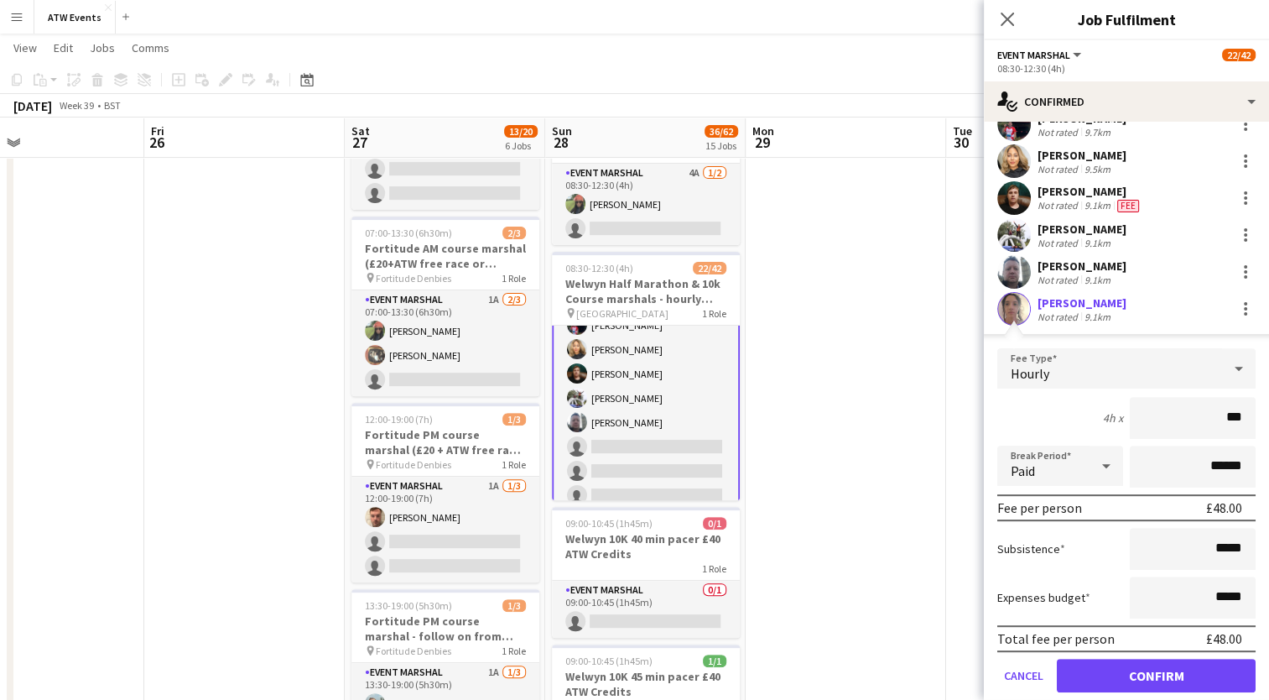  Describe the element at coordinates (1034, 55) in the screenshot. I see `span: Event Marshal` at that location.